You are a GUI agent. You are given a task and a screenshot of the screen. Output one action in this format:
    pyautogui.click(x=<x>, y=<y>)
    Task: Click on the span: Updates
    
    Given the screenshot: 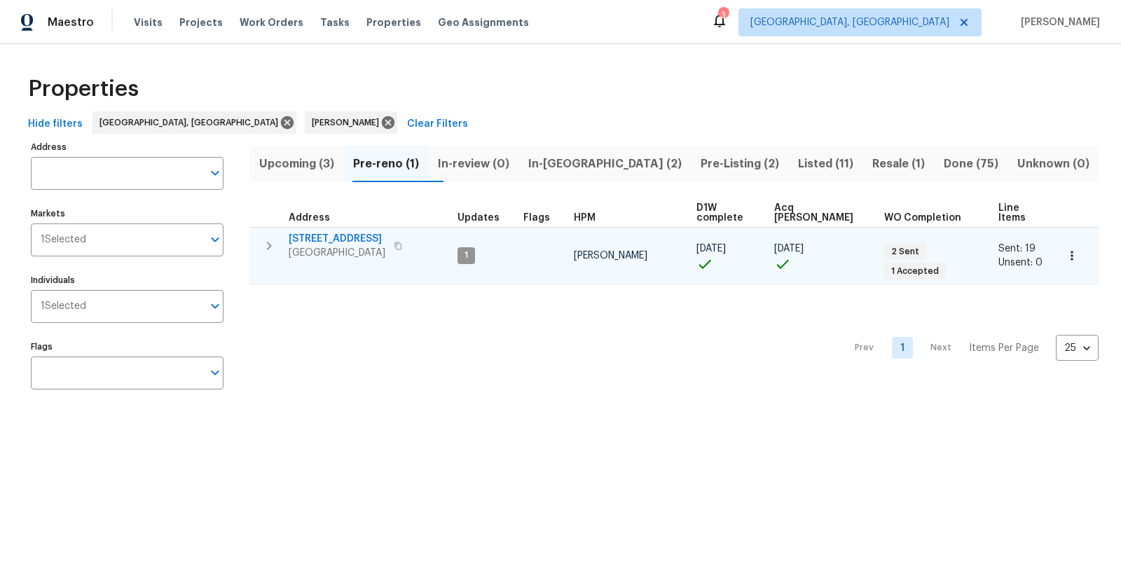 What is the action you would take?
    pyautogui.click(x=478, y=218)
    